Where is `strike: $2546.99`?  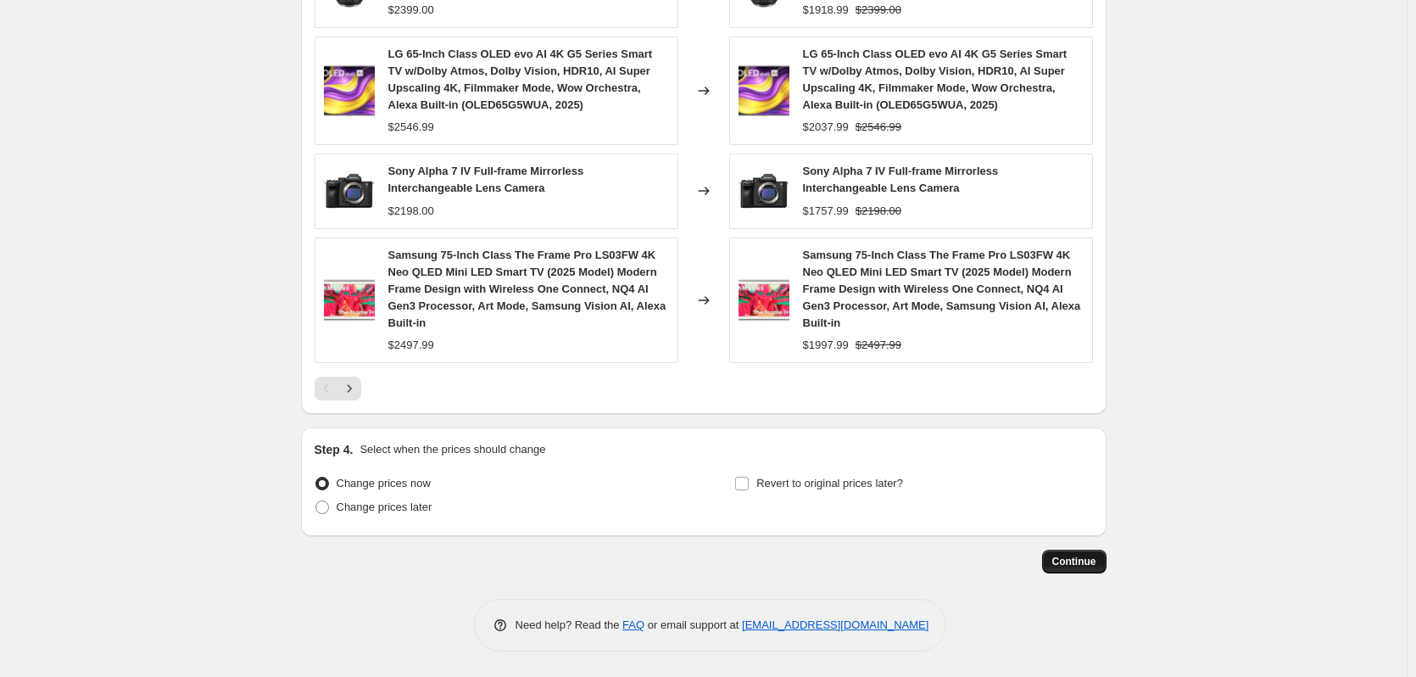 strike: $2546.99 is located at coordinates (878, 127).